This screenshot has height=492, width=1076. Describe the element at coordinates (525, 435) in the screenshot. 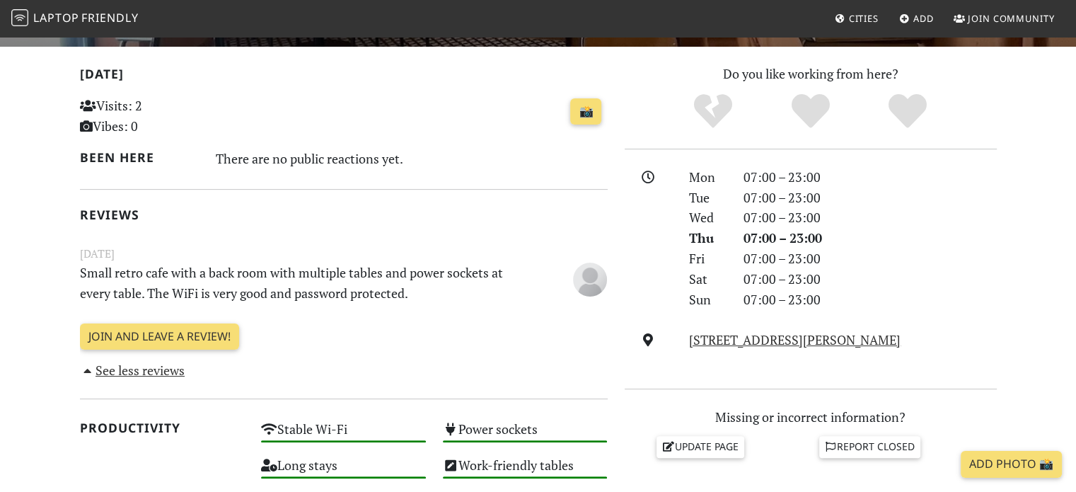

I see `div: Power sockets` at that location.